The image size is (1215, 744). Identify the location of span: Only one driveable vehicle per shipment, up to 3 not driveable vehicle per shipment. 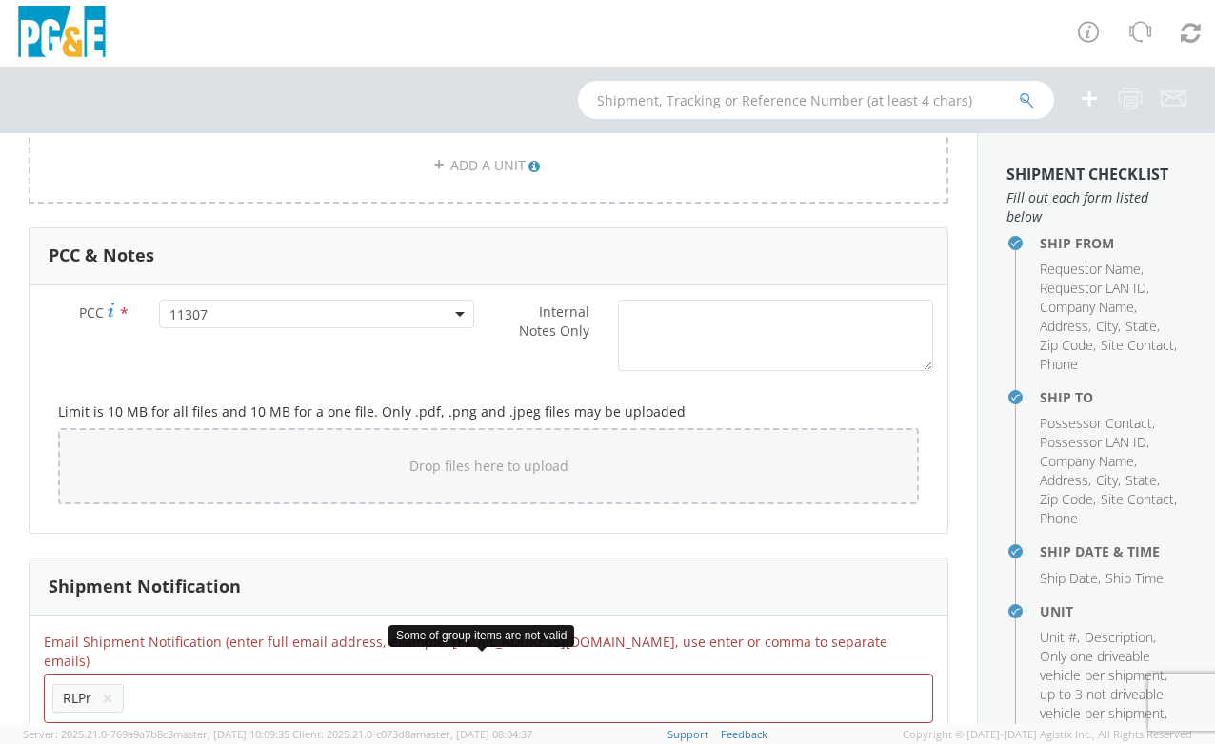
(1103, 684).